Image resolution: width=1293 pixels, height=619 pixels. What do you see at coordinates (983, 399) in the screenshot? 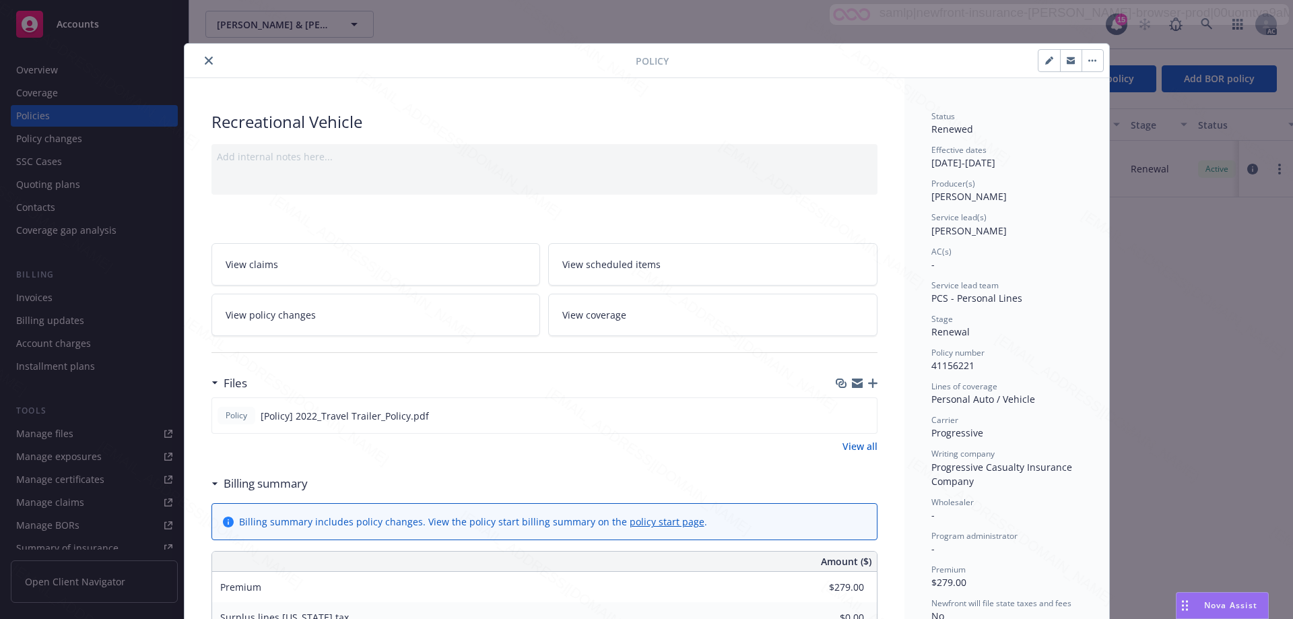
I see `span: Personal Auto / Vehicle` at bounding box center [983, 399].